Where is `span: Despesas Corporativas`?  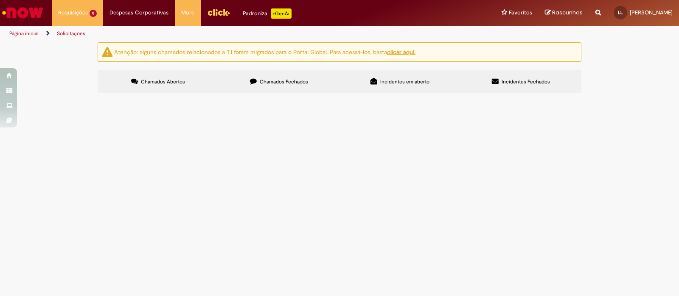
span: Despesas Corporativas is located at coordinates (139, 13).